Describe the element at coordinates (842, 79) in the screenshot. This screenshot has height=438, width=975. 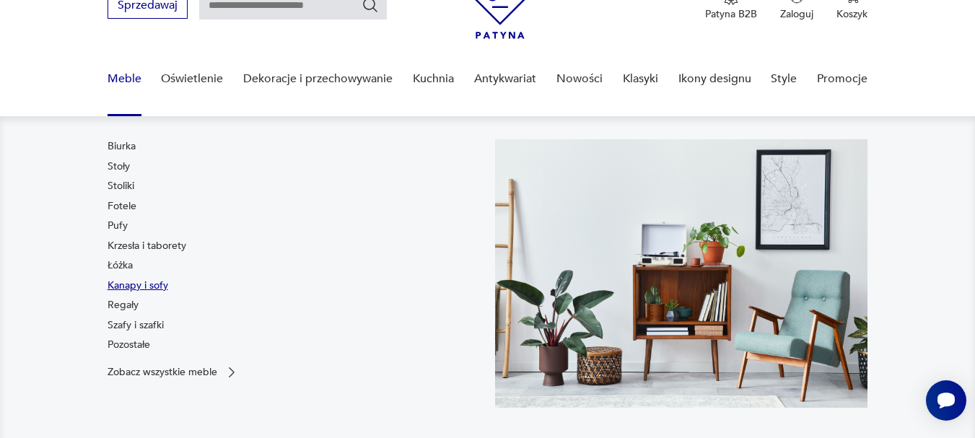
I see `a: Promocje` at that location.